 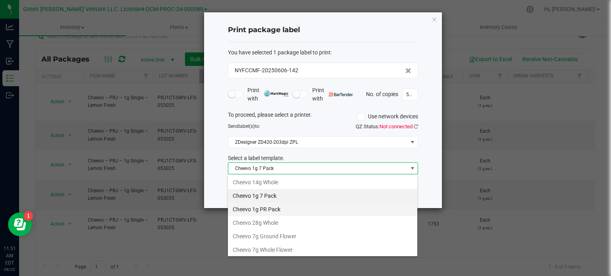 What do you see at coordinates (323, 30) in the screenshot?
I see `h4: Print package label` at bounding box center [323, 30].